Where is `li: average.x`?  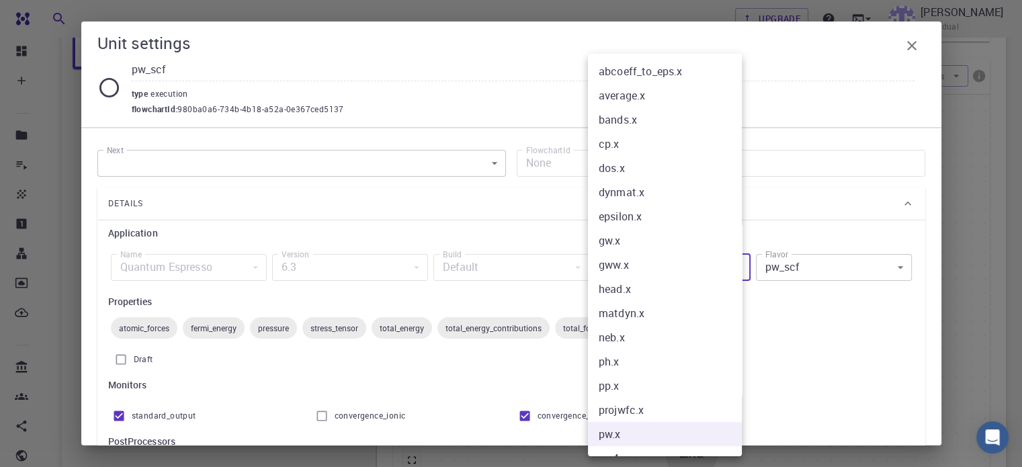
li: average.x is located at coordinates (670, 95).